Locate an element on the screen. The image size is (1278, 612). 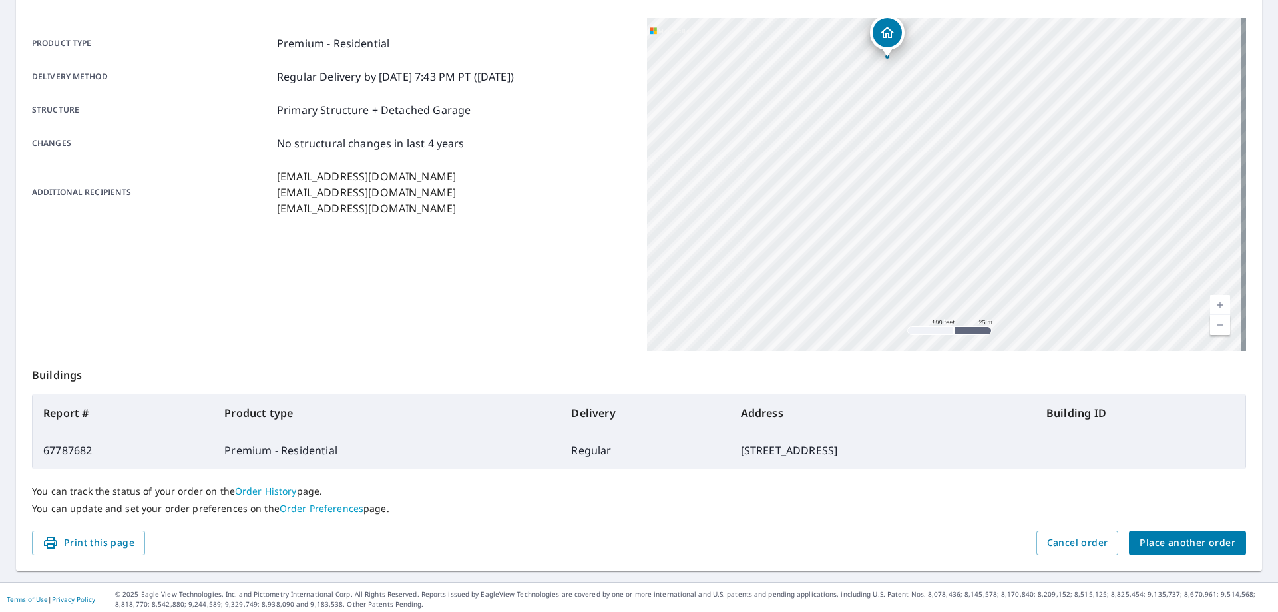
span: Place another order is located at coordinates (1188, 543).